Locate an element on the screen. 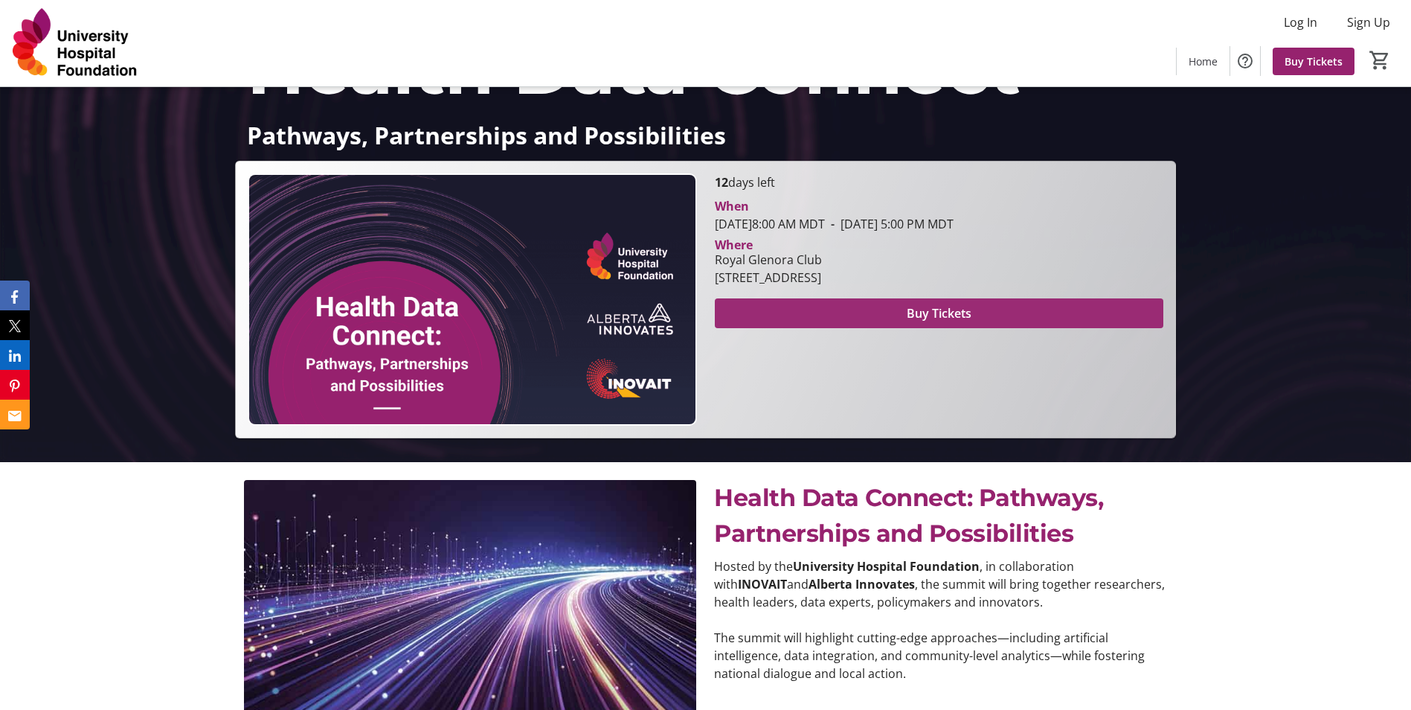 The height and width of the screenshot is (710, 1411). strong: Alberta Innovates is located at coordinates (861, 584).